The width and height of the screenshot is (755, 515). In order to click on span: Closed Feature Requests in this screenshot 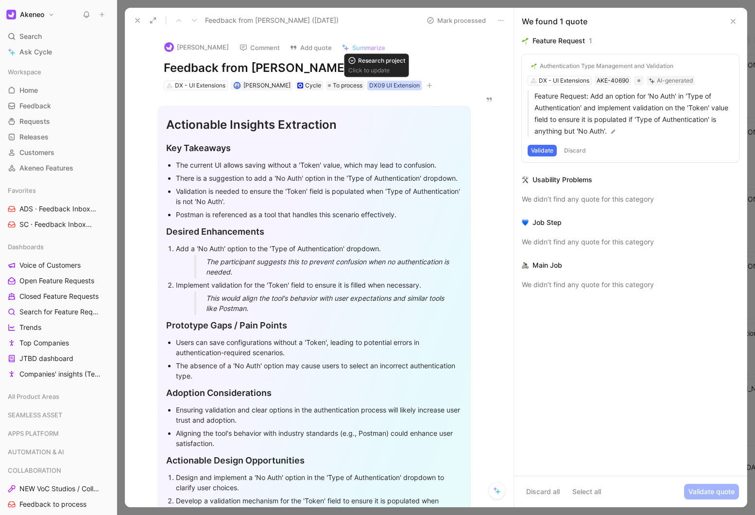, I will do `click(59, 296)`.